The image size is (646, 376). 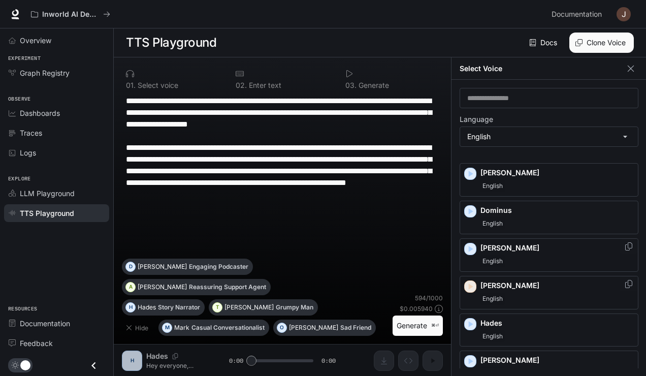 I want to click on span: Dashboards, so click(x=40, y=113).